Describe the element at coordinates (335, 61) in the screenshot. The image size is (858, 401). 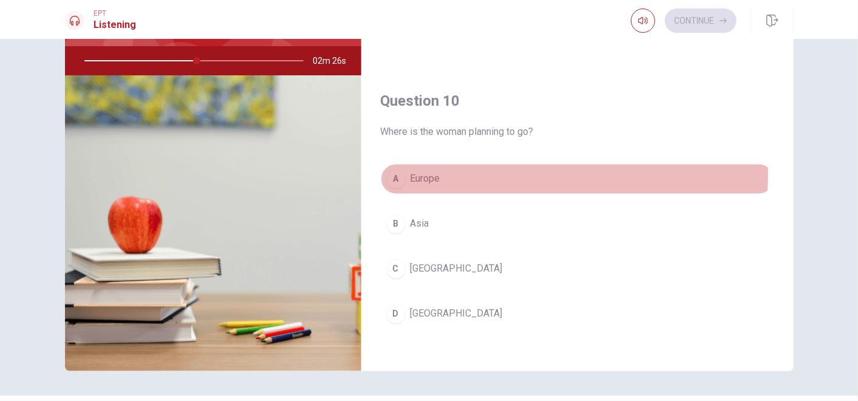
I see `span: 02m 26s` at that location.